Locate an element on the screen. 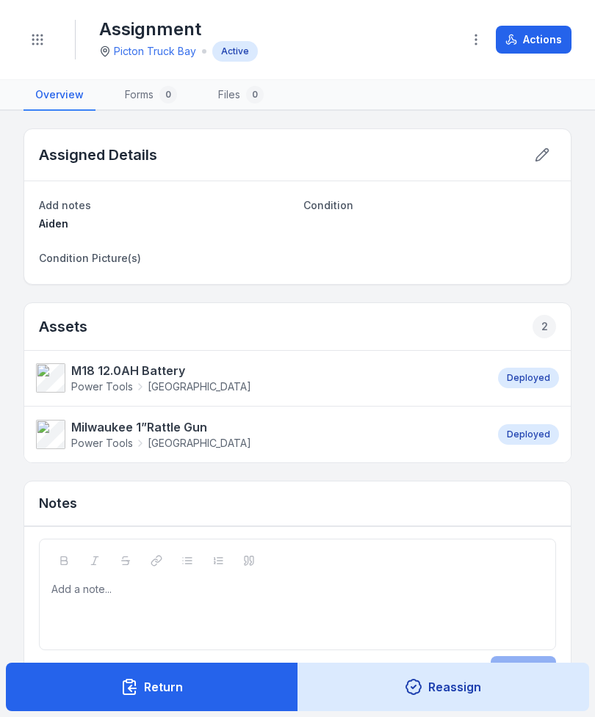  a: Files0 is located at coordinates (241, 95).